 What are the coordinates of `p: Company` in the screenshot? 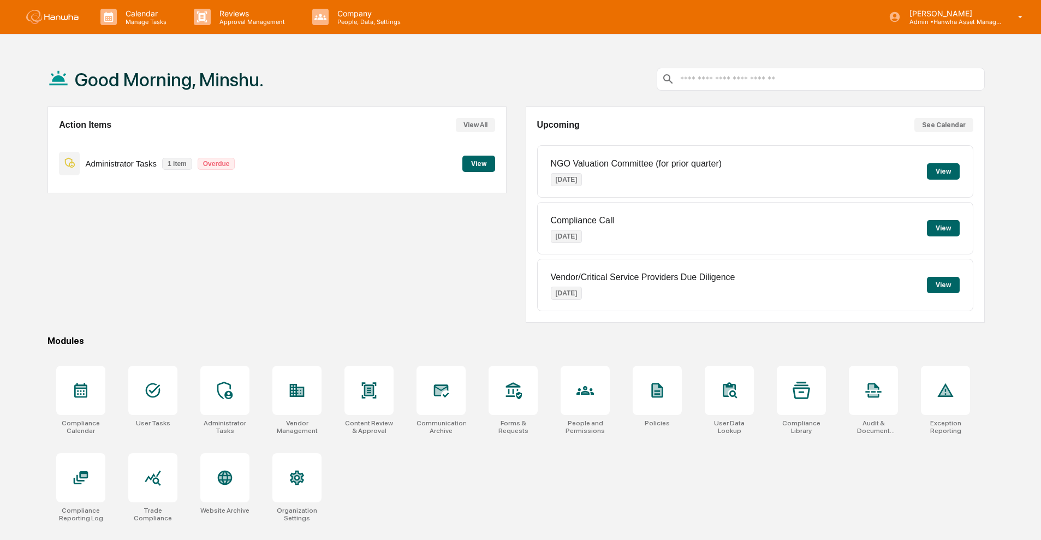 It's located at (367, 13).